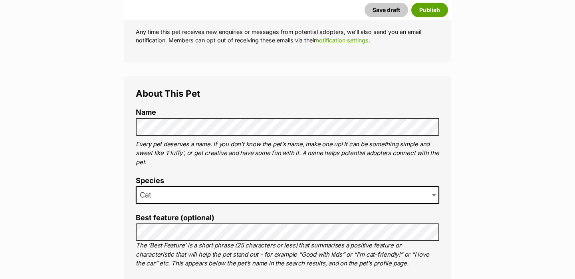  What do you see at coordinates (429, 10) in the screenshot?
I see `button: Publish` at bounding box center [429, 10].